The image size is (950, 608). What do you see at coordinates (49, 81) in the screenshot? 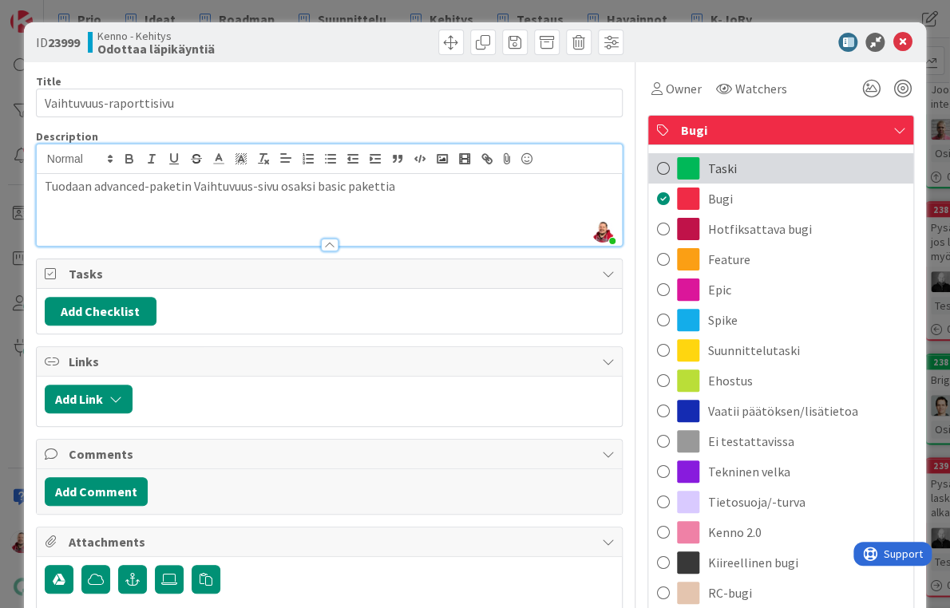
I see `label: Title` at bounding box center [49, 81].